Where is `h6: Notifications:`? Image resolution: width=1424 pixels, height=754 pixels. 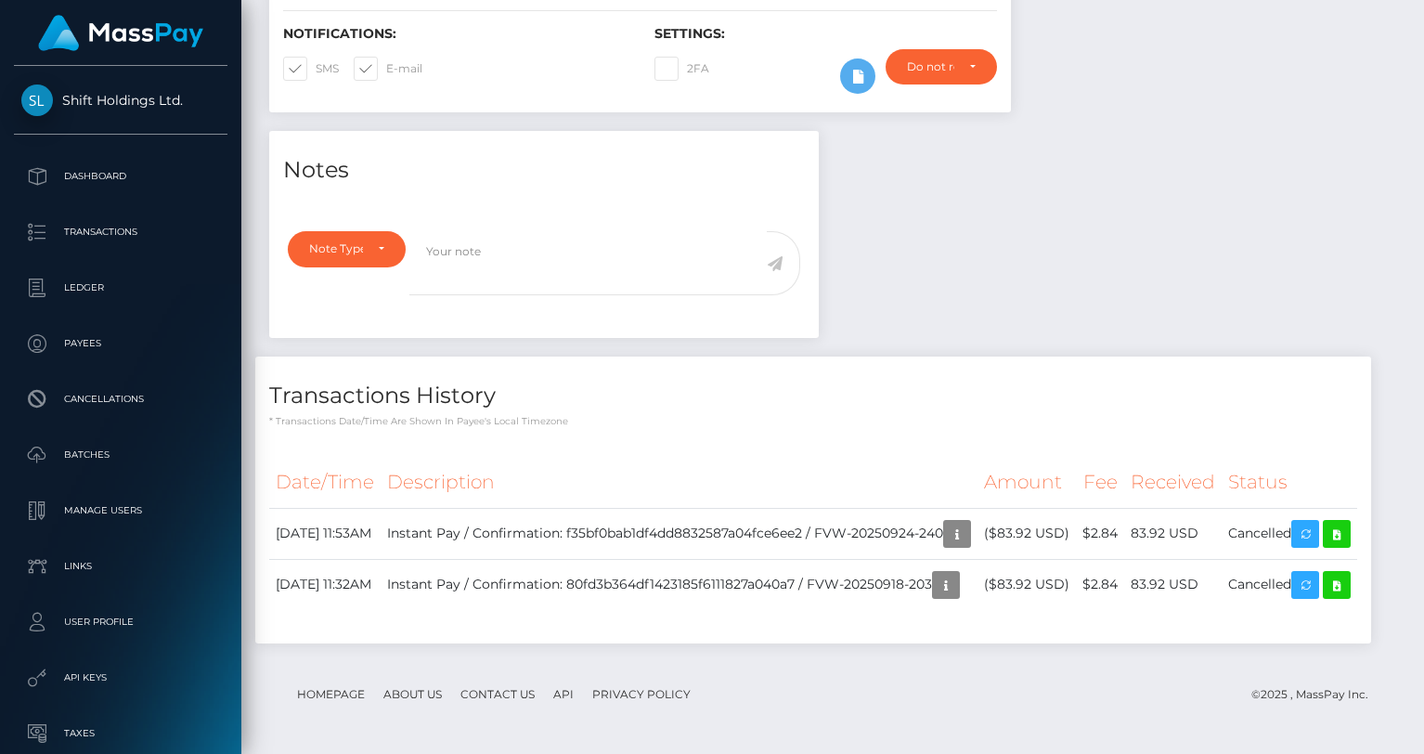 h6: Notifications: is located at coordinates (455, 33).